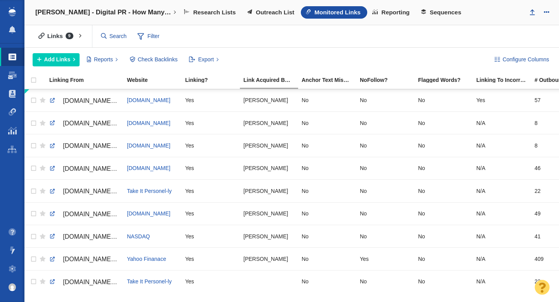 The image size is (559, 302). What do you see at coordinates (12, 287) in the screenshot?
I see `img: 8a21b1a12a7554901d364e890baed237` at bounding box center [12, 287].